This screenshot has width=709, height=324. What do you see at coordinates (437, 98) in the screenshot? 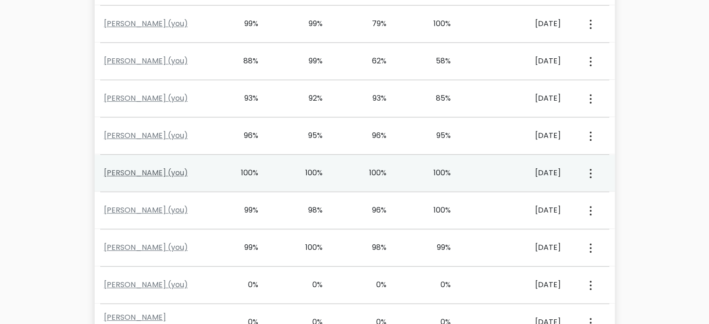
I see `div: 85%` at bounding box center [437, 98].